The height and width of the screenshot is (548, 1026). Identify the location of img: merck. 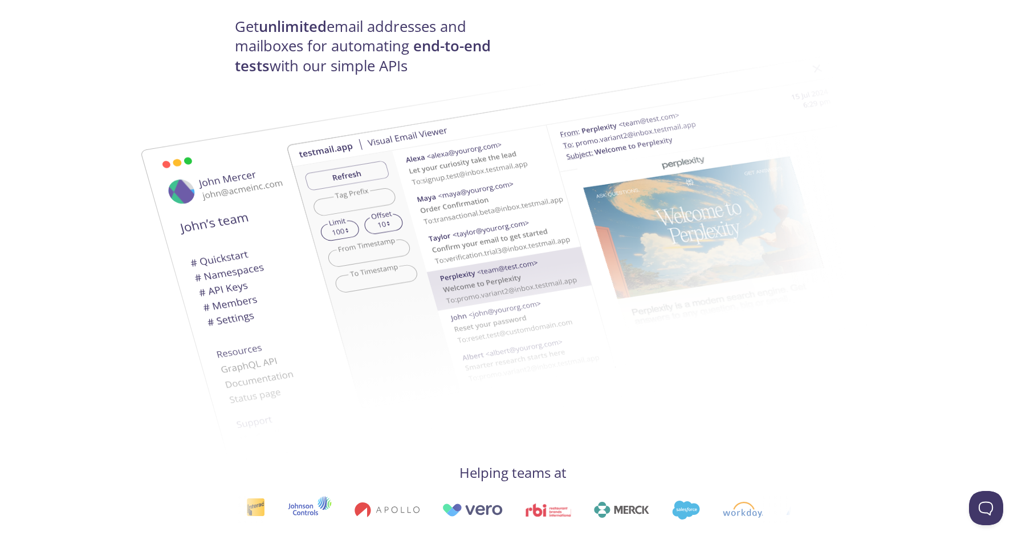
(621, 510).